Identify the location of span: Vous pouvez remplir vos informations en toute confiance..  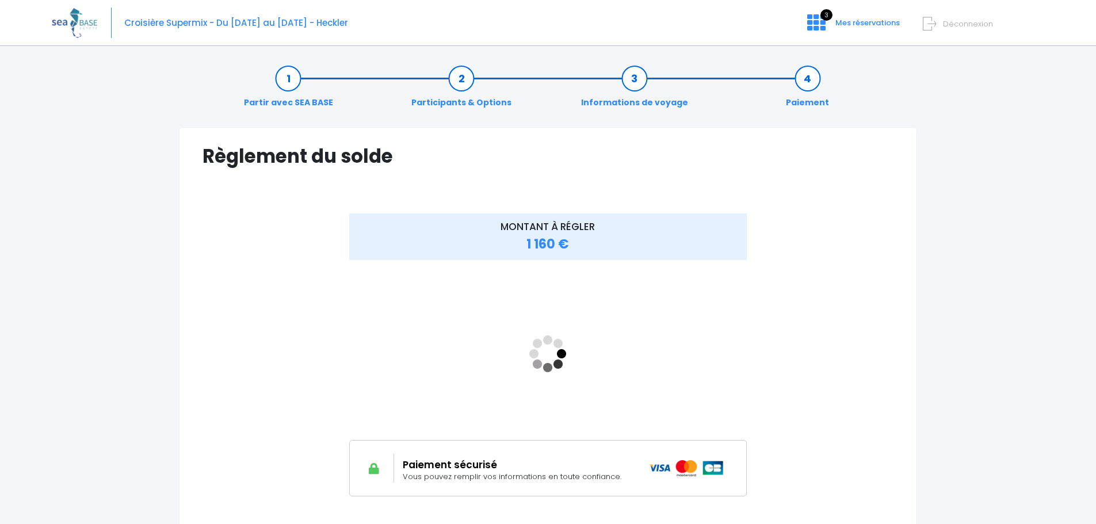
(512, 476).